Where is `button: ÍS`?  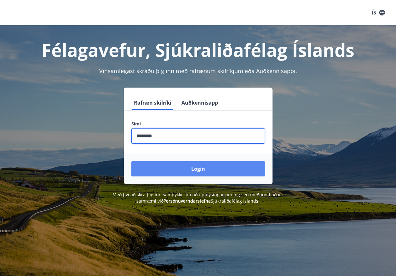
button: ÍS is located at coordinates (378, 13).